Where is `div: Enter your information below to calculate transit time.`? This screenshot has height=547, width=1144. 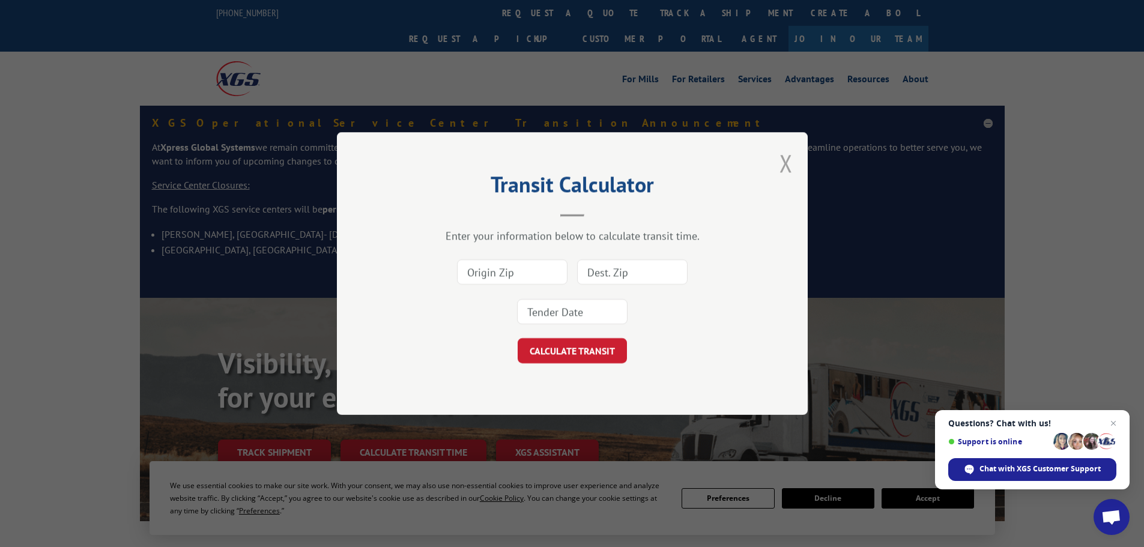 div: Enter your information below to calculate transit time. is located at coordinates (572, 235).